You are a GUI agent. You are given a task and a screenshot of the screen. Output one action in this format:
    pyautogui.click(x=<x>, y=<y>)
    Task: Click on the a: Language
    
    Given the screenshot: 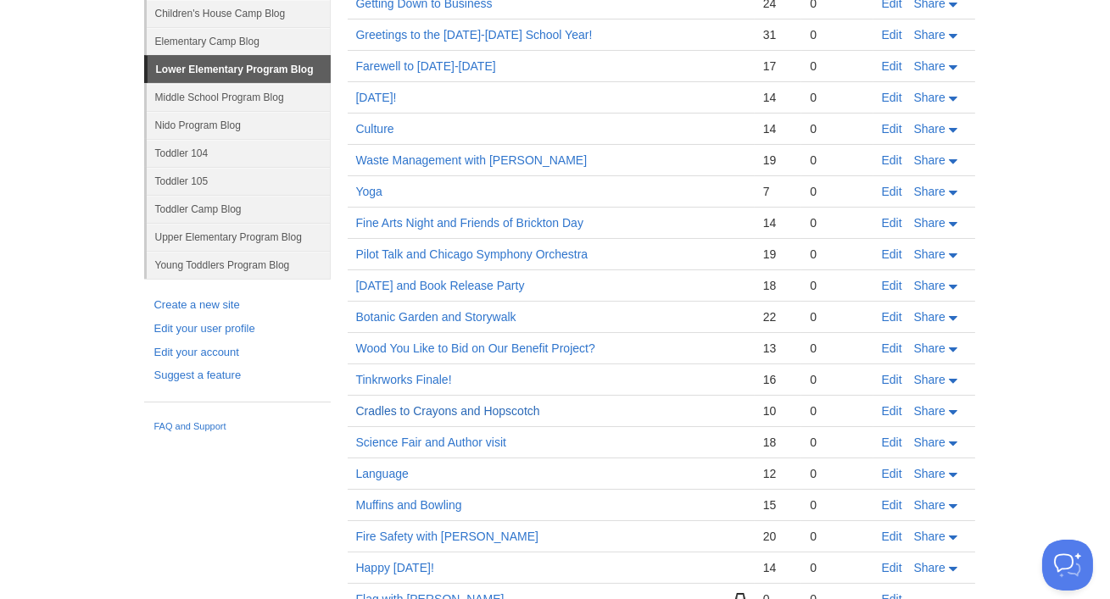 What is the action you would take?
    pyautogui.click(x=382, y=474)
    